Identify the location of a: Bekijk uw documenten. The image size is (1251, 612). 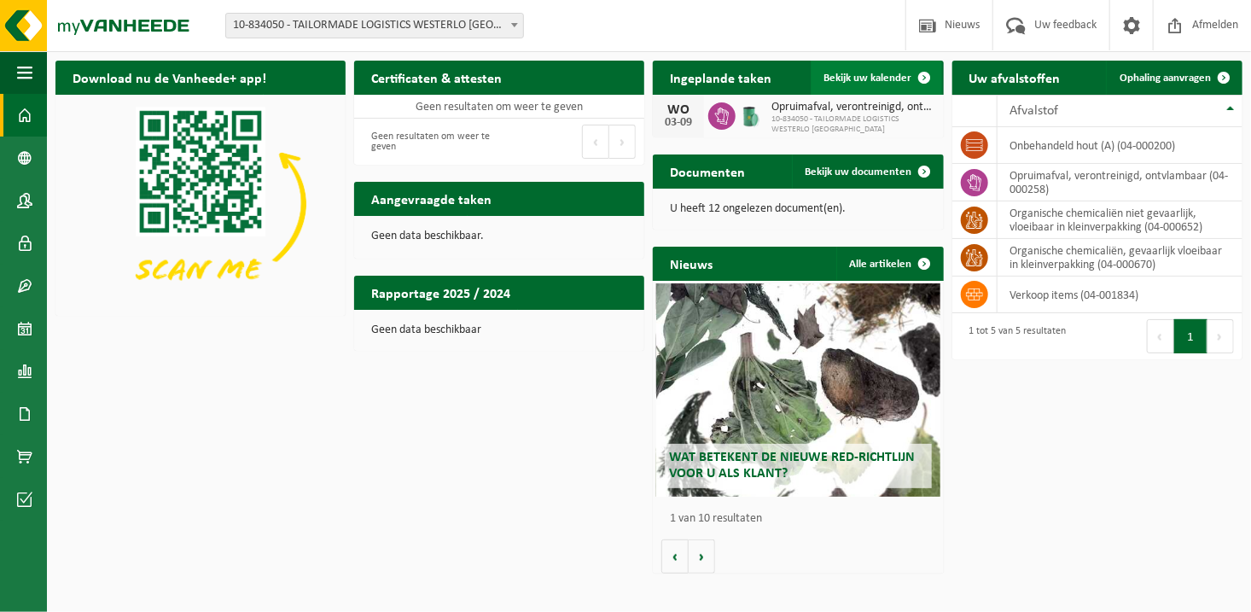
(867, 172).